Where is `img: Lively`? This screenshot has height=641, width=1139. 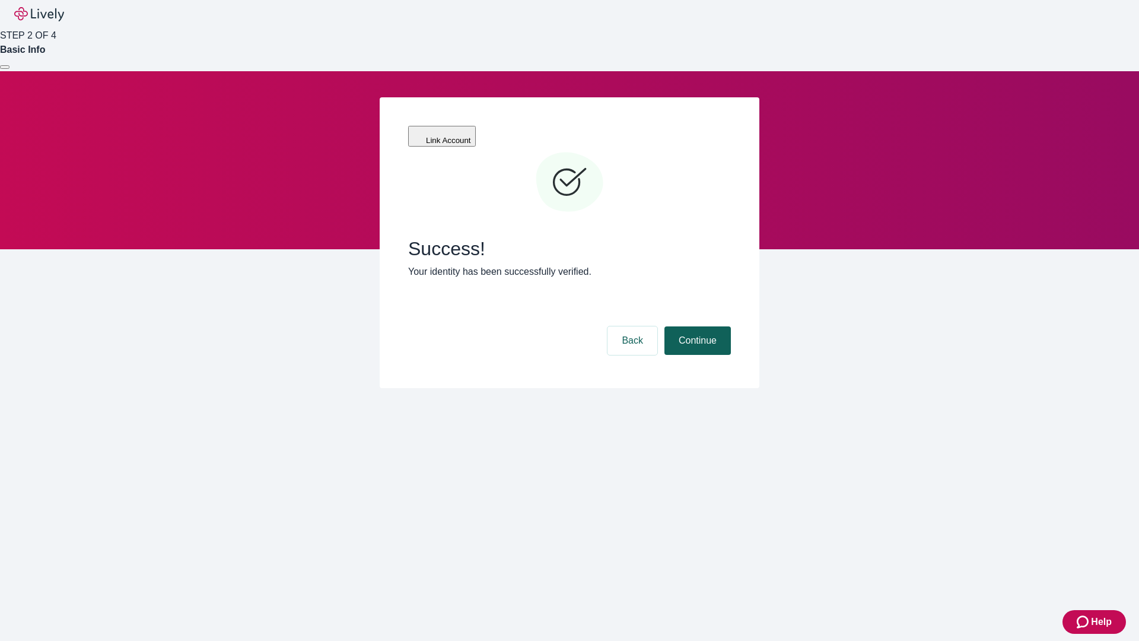 img: Lively is located at coordinates (39, 14).